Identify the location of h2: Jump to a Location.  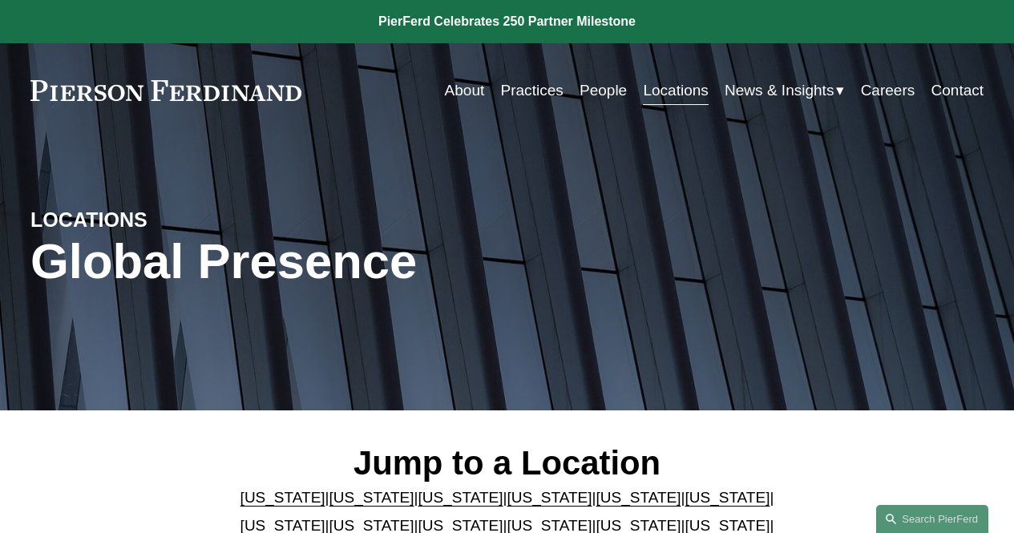
(507, 463).